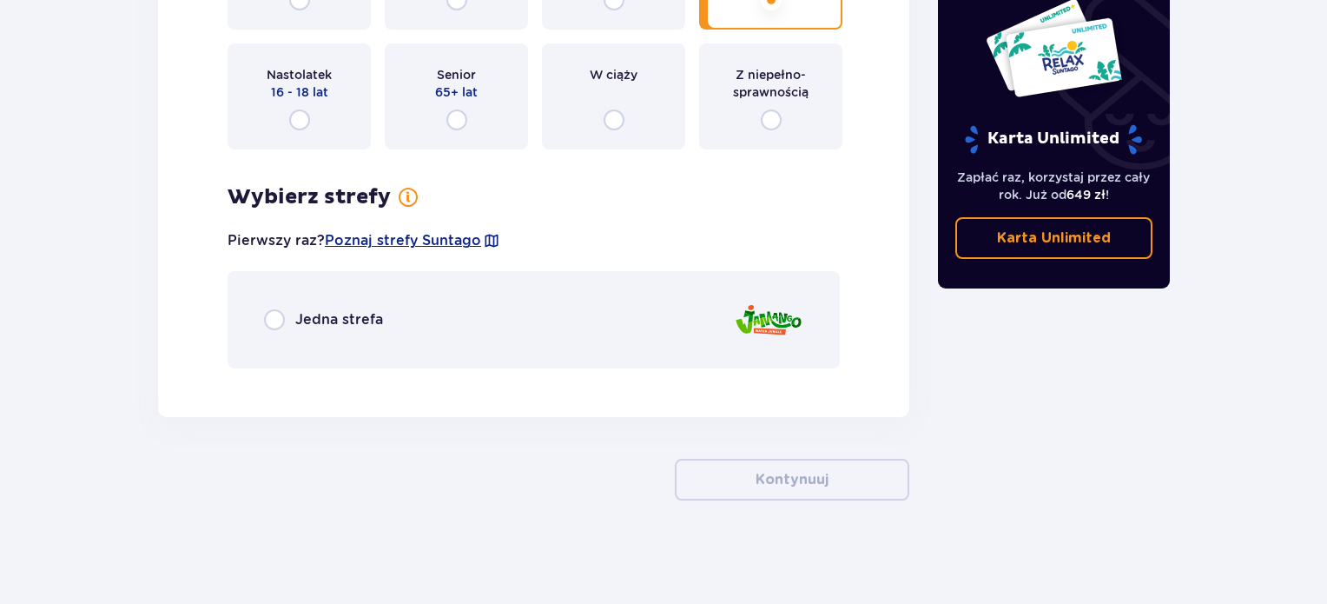 The height and width of the screenshot is (604, 1327). Describe the element at coordinates (792, 479) in the screenshot. I see `p: Kontynuuj` at that location.